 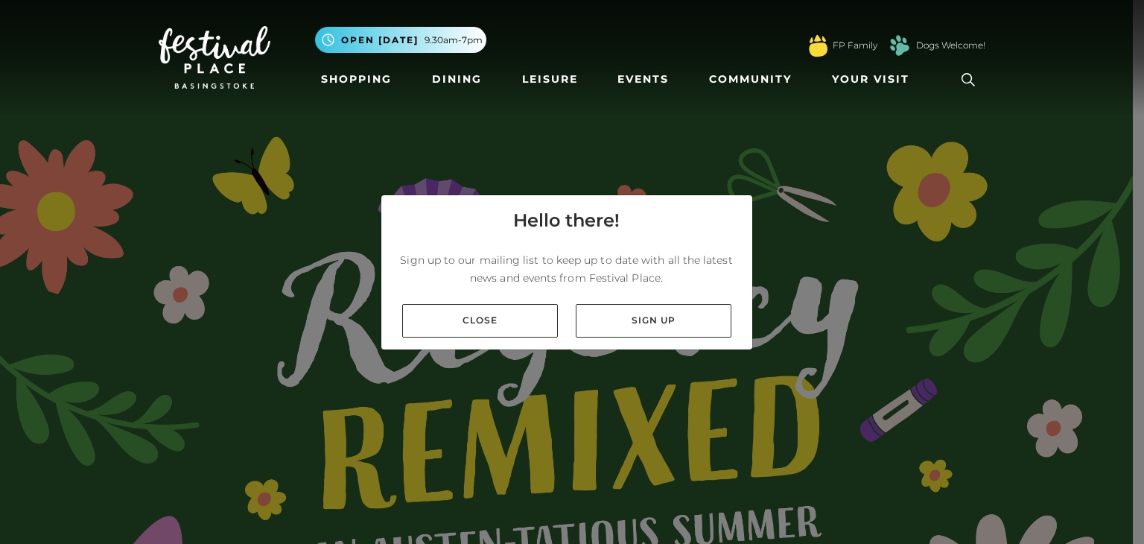 I want to click on p: Sign up to our mailing list to keep up to date with all the latest news and events from Festival ..., so click(x=567, y=269).